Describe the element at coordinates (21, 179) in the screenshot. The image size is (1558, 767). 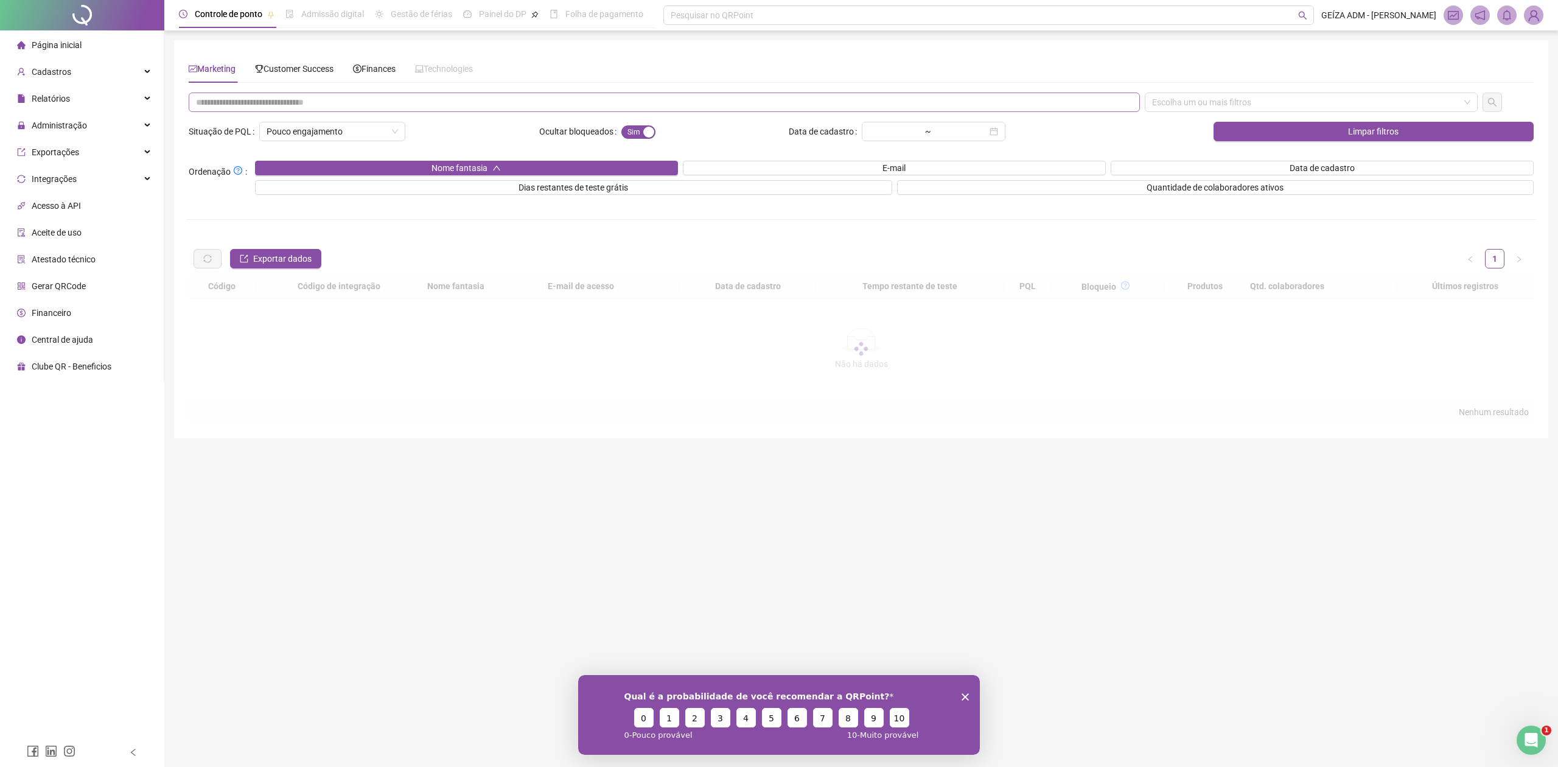
I see `span: sync` at that location.